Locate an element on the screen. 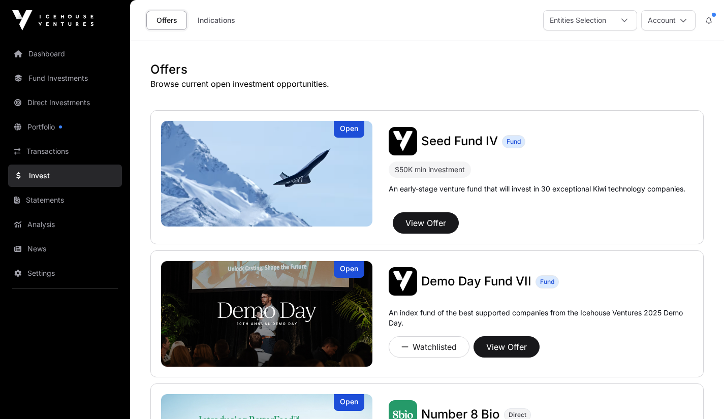 The height and width of the screenshot is (419, 724). a: Direct Investments is located at coordinates (65, 103).